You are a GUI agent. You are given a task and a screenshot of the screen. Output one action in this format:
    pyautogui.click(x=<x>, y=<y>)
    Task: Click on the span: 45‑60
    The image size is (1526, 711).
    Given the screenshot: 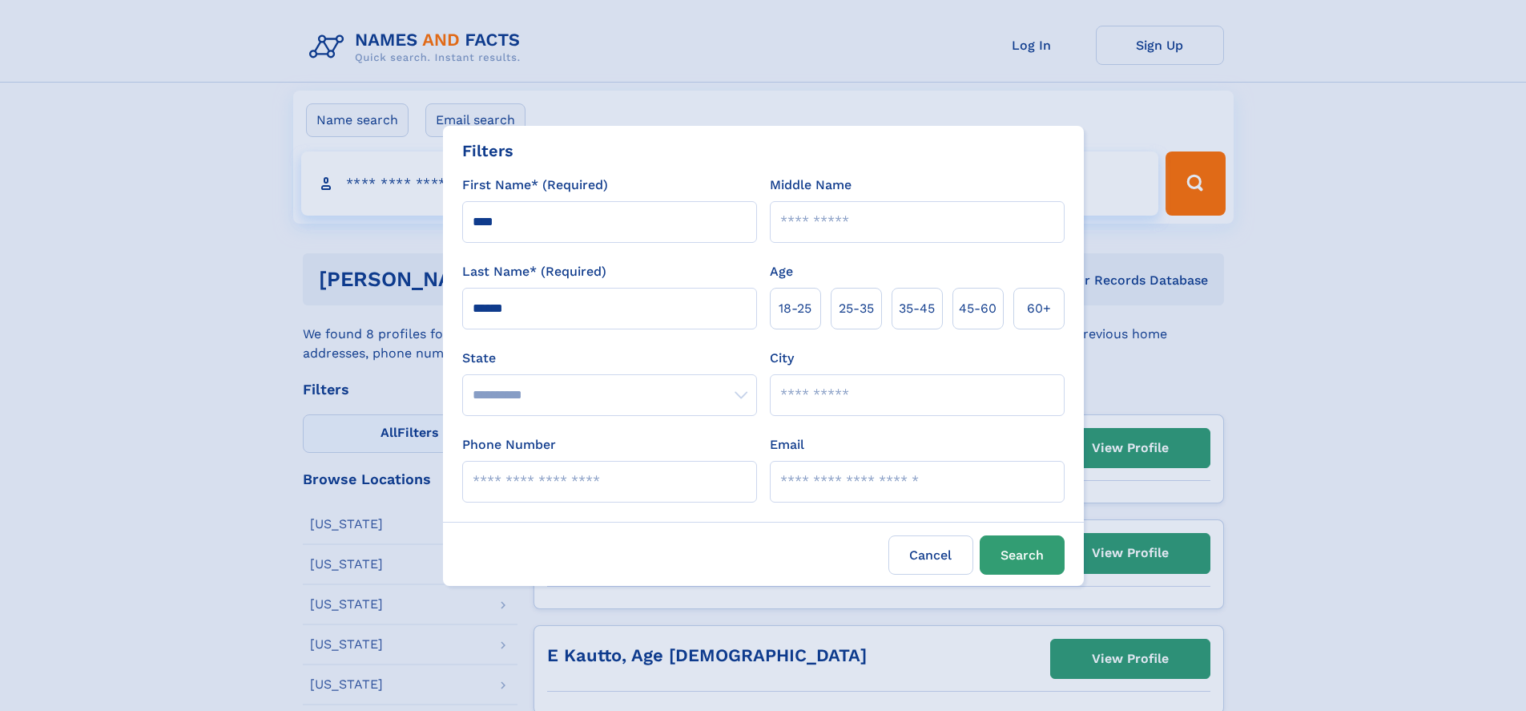 What is the action you would take?
    pyautogui.click(x=977, y=308)
    